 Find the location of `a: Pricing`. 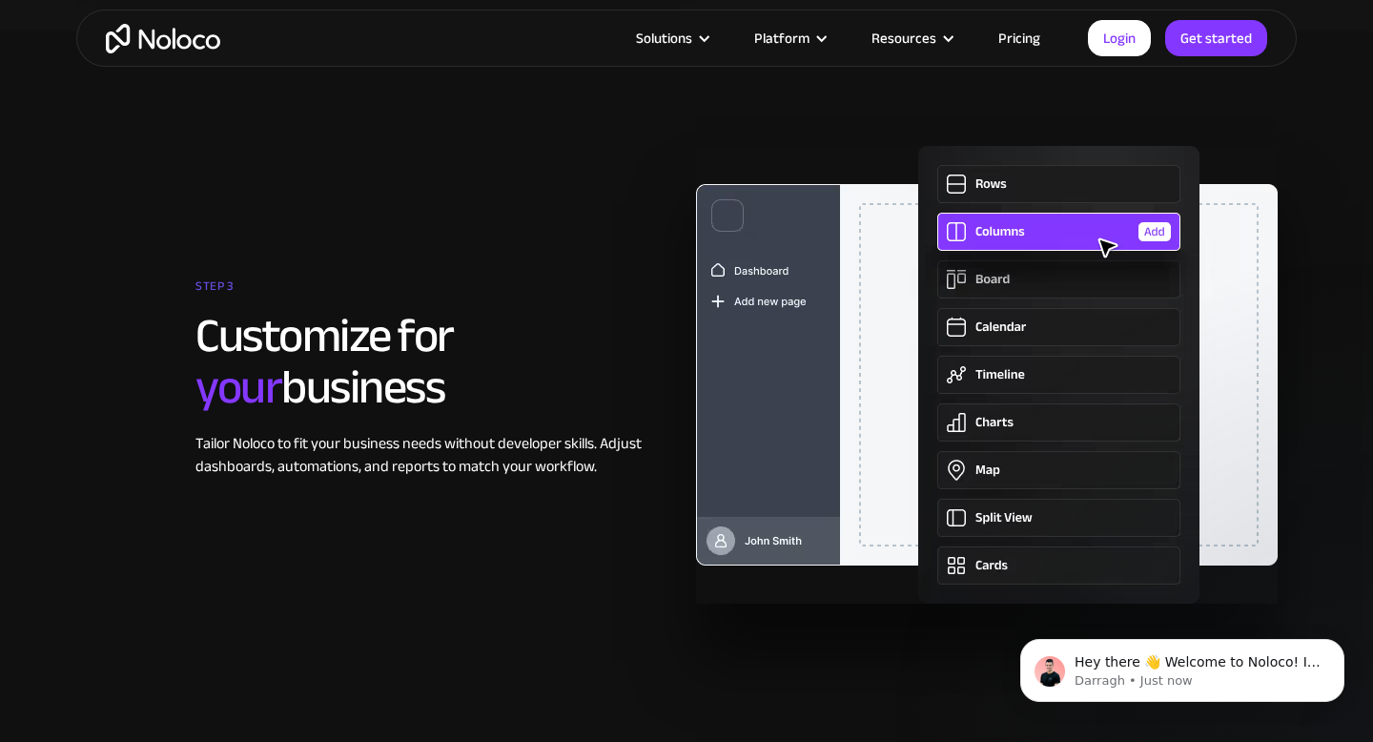

a: Pricing is located at coordinates (1019, 38).